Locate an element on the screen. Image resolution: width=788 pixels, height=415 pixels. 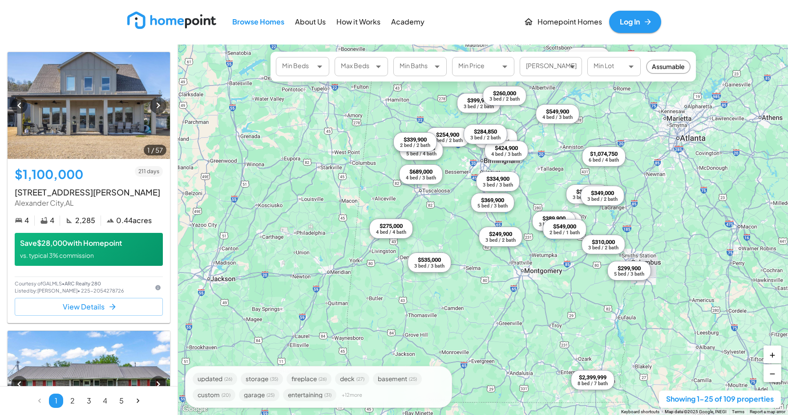
a: How it Works is located at coordinates (358, 21).